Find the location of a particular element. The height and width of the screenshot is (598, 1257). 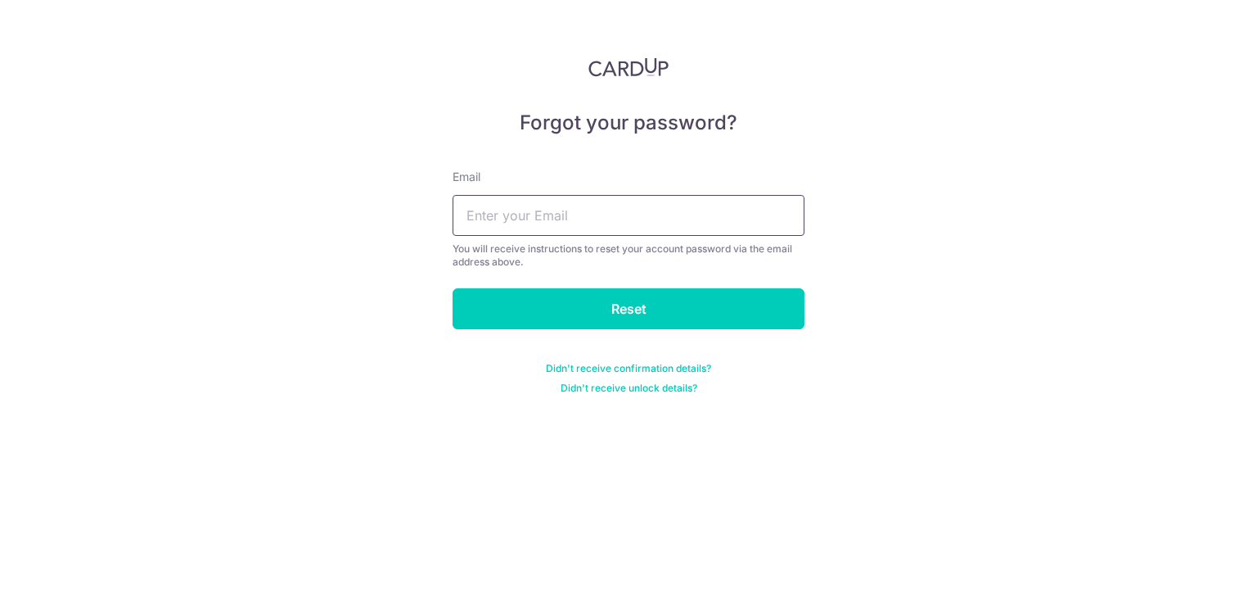

input: Reset is located at coordinates (629, 309).